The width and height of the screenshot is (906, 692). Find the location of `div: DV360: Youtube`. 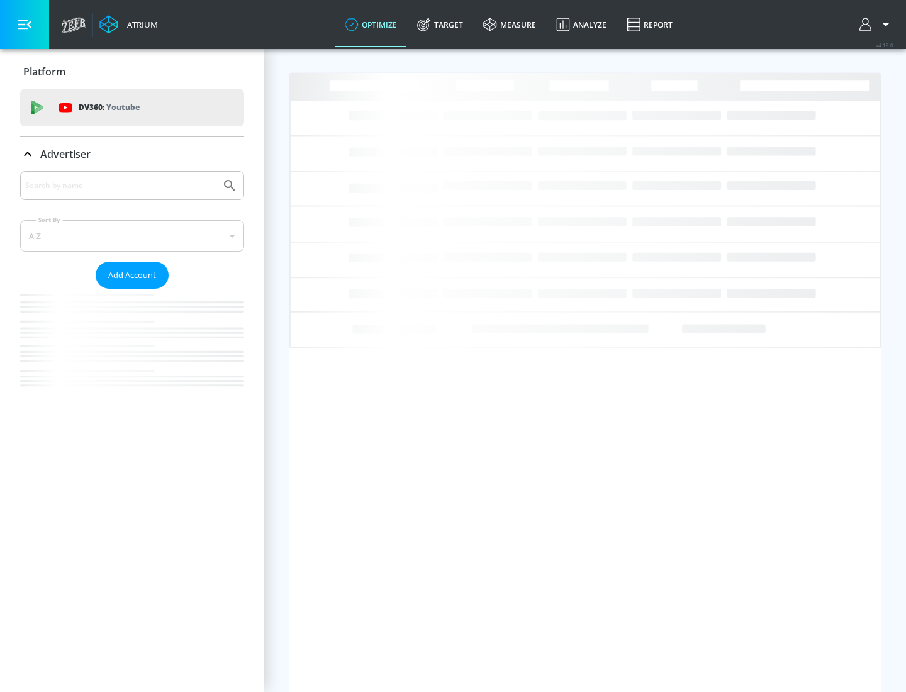

div: DV360: Youtube is located at coordinates (132, 108).